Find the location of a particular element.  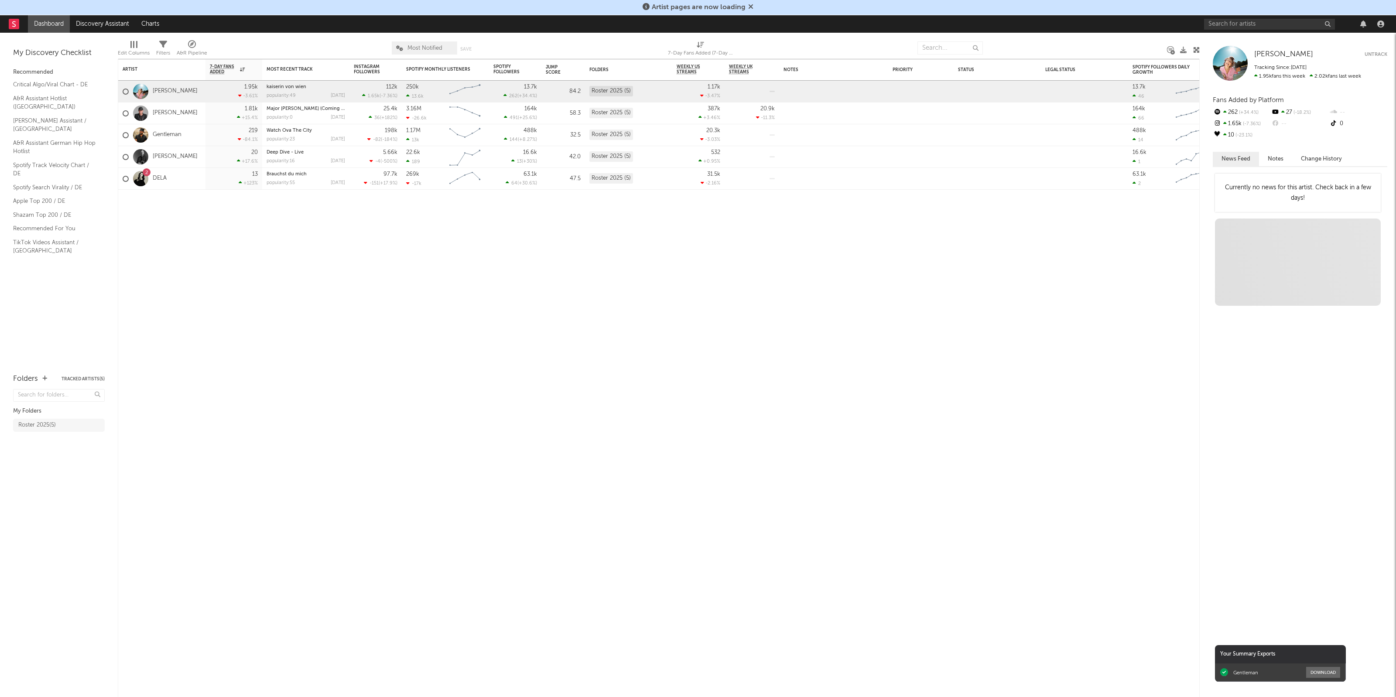

div: popularity: 0 is located at coordinates (280, 117).